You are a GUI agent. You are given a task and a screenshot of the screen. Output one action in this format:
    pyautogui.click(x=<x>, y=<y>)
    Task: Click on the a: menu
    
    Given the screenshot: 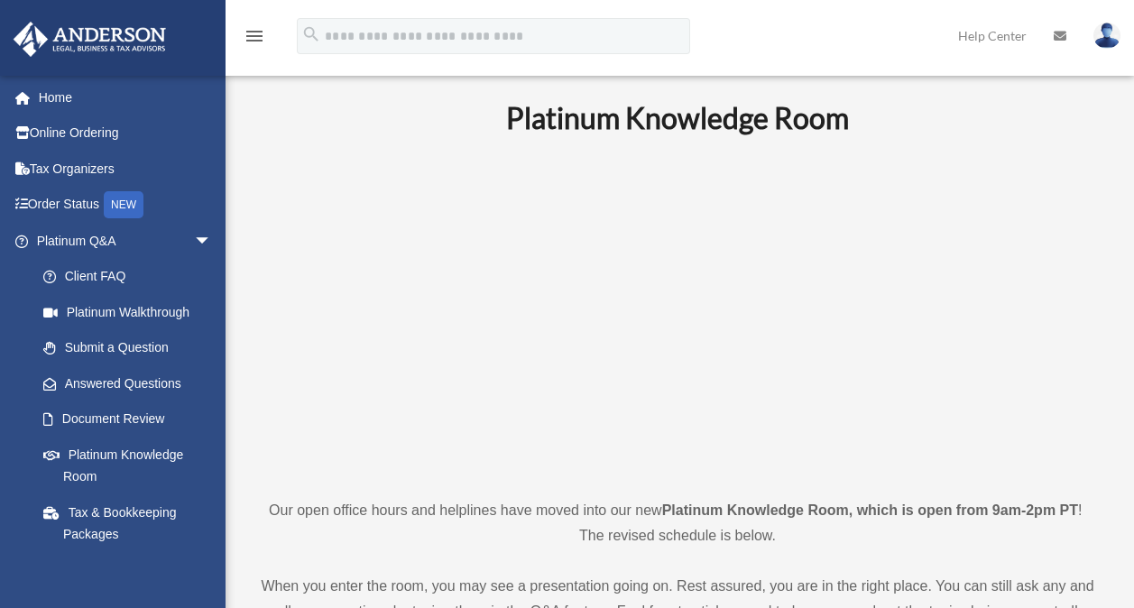 What is the action you would take?
    pyautogui.click(x=254, y=39)
    